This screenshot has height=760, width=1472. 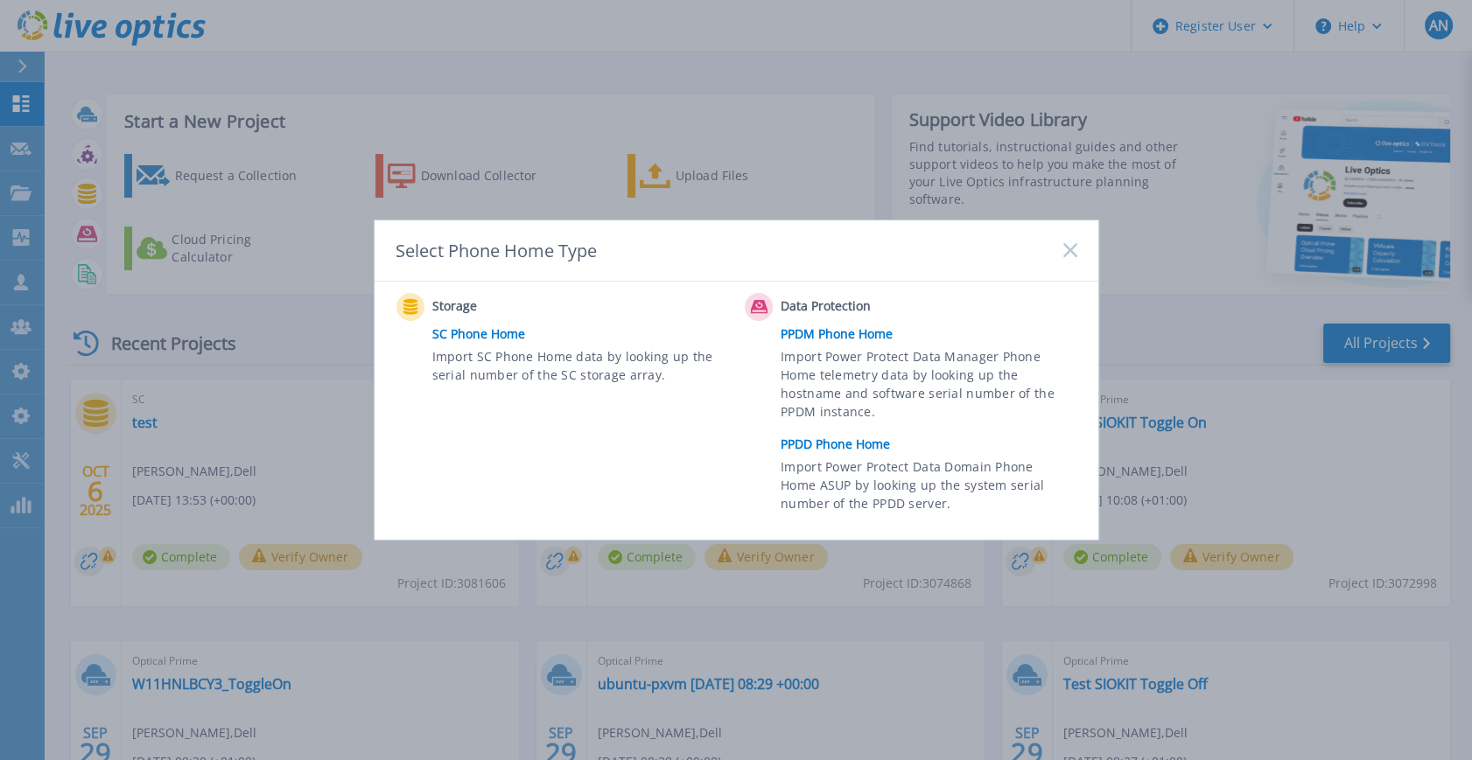 What do you see at coordinates (926, 487) in the screenshot?
I see `span: Import Power Protect Data Domain Phone Home ASUP by looking up the system serial number of the PP...` at bounding box center [926, 487].